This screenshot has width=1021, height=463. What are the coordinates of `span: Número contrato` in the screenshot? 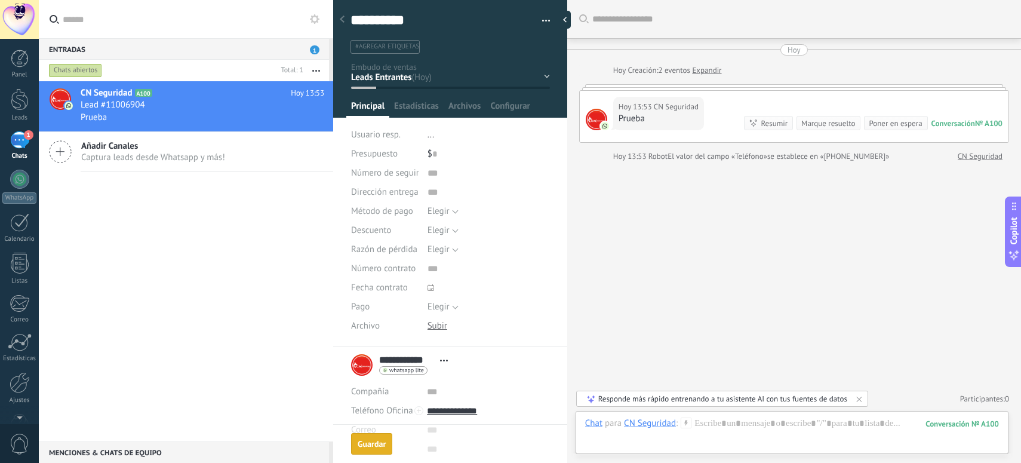 It's located at (383, 268).